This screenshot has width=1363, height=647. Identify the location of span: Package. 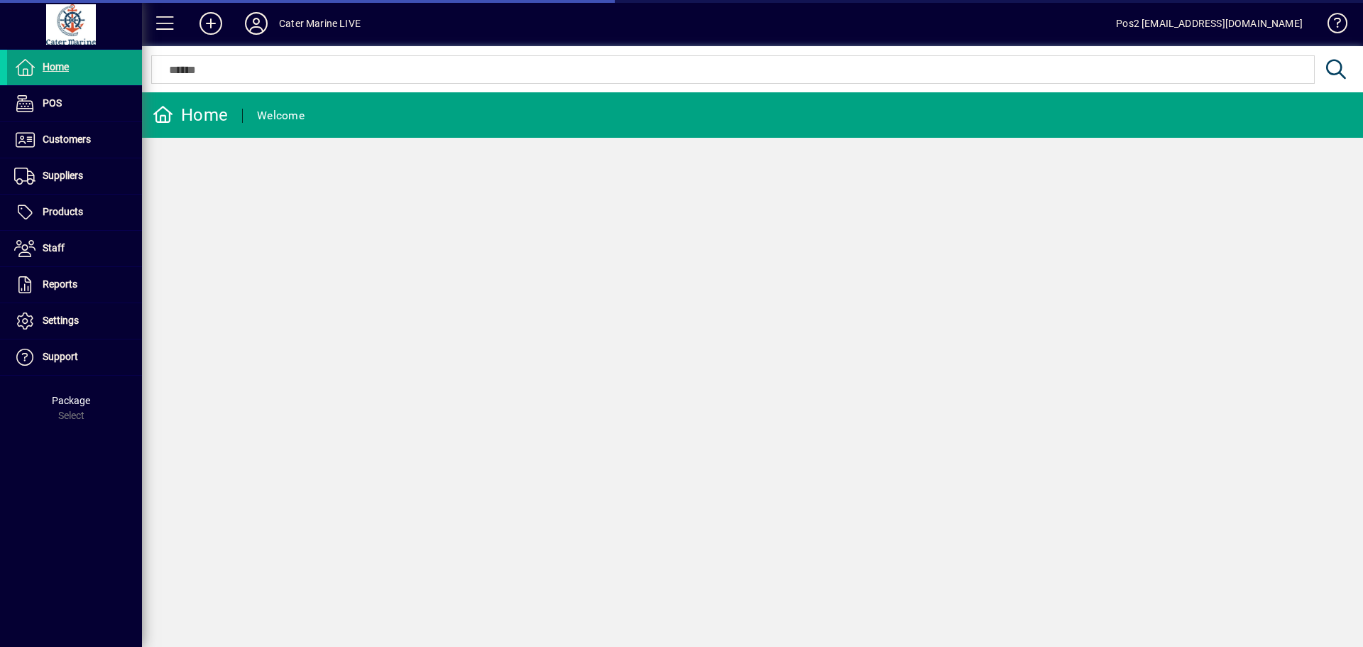
(71, 400).